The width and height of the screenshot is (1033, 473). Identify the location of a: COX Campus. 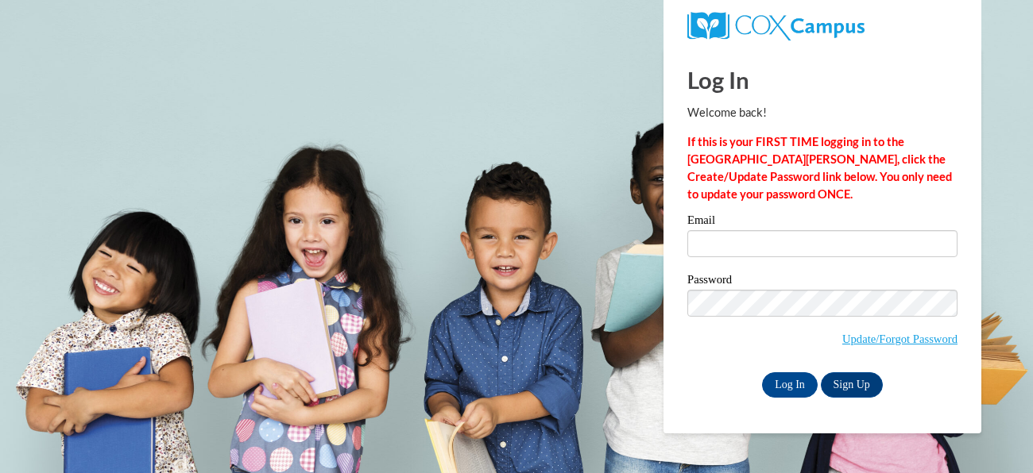
(775, 25).